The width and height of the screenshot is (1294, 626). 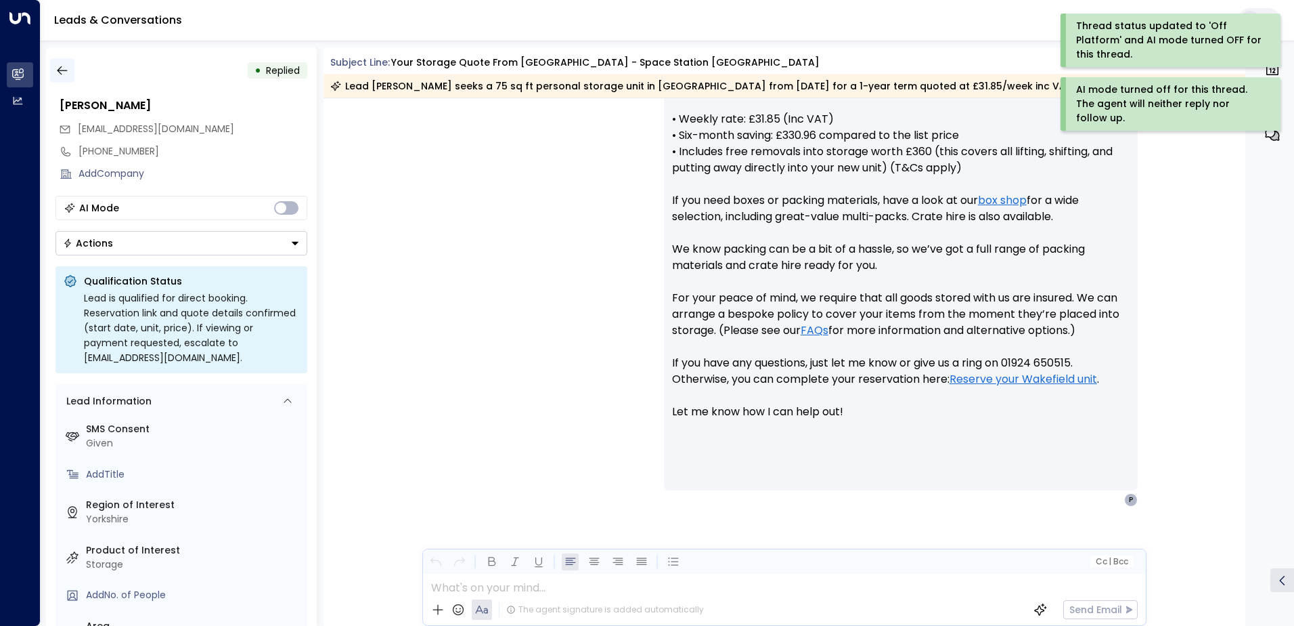 What do you see at coordinates (360, 62) in the screenshot?
I see `span: Subject Line:` at bounding box center [360, 62].